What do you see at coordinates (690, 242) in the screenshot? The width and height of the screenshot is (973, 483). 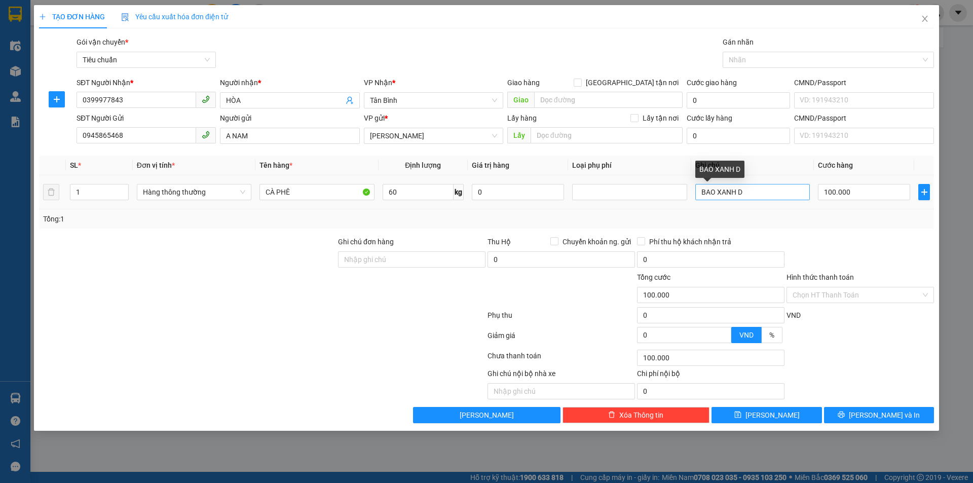 I see `span: Phí thu hộ khách nhận trả` at bounding box center [690, 242].